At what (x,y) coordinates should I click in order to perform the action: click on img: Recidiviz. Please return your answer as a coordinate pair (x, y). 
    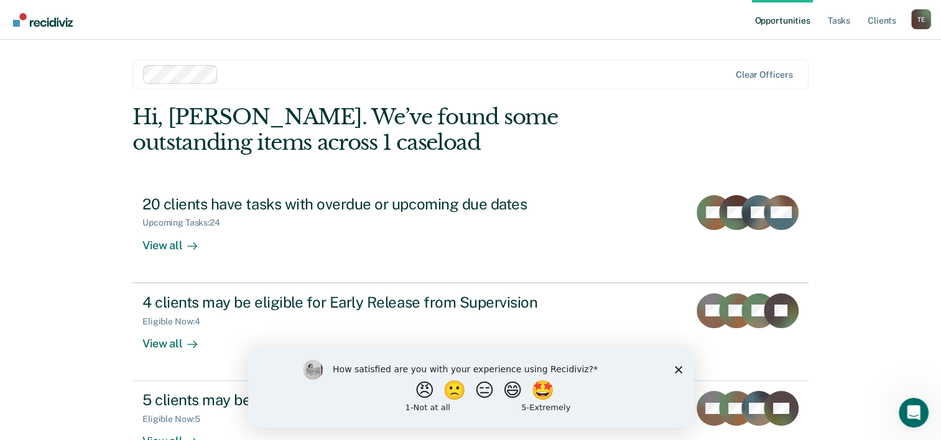
    Looking at the image, I should click on (43, 20).